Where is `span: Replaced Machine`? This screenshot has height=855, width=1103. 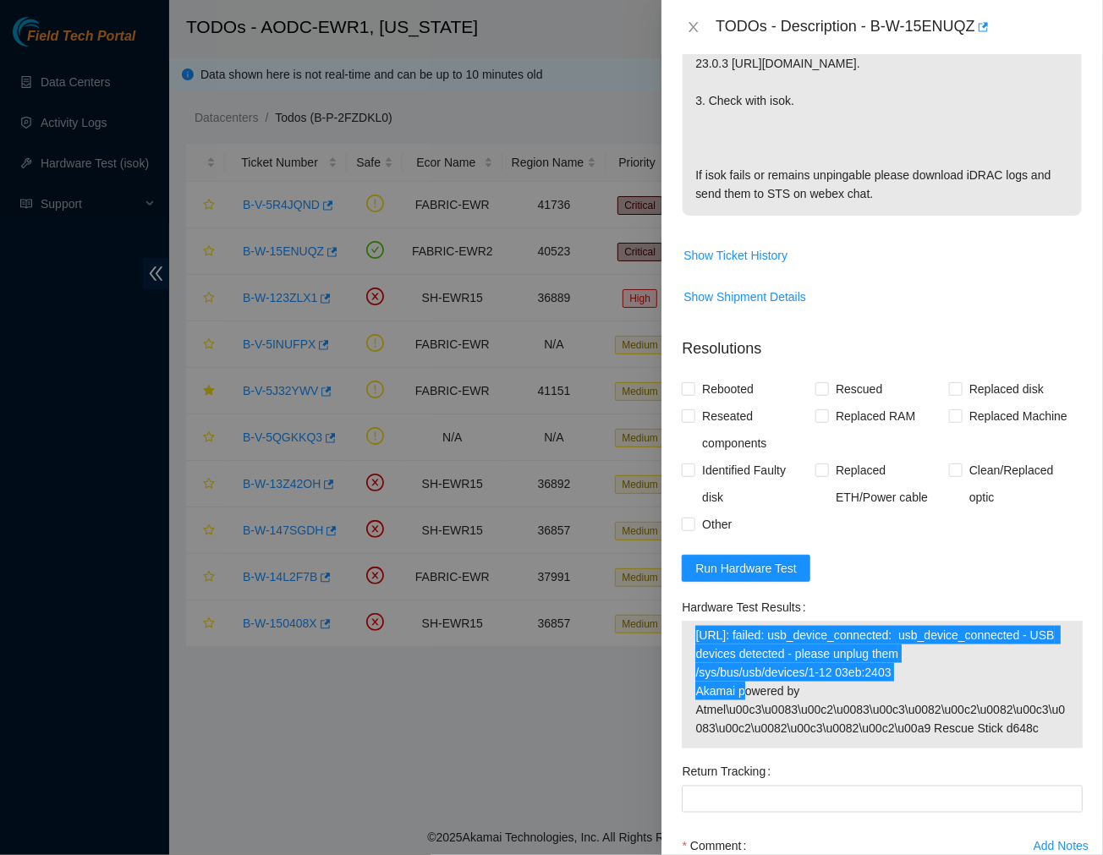 span: Replaced Machine is located at coordinates (1018, 416).